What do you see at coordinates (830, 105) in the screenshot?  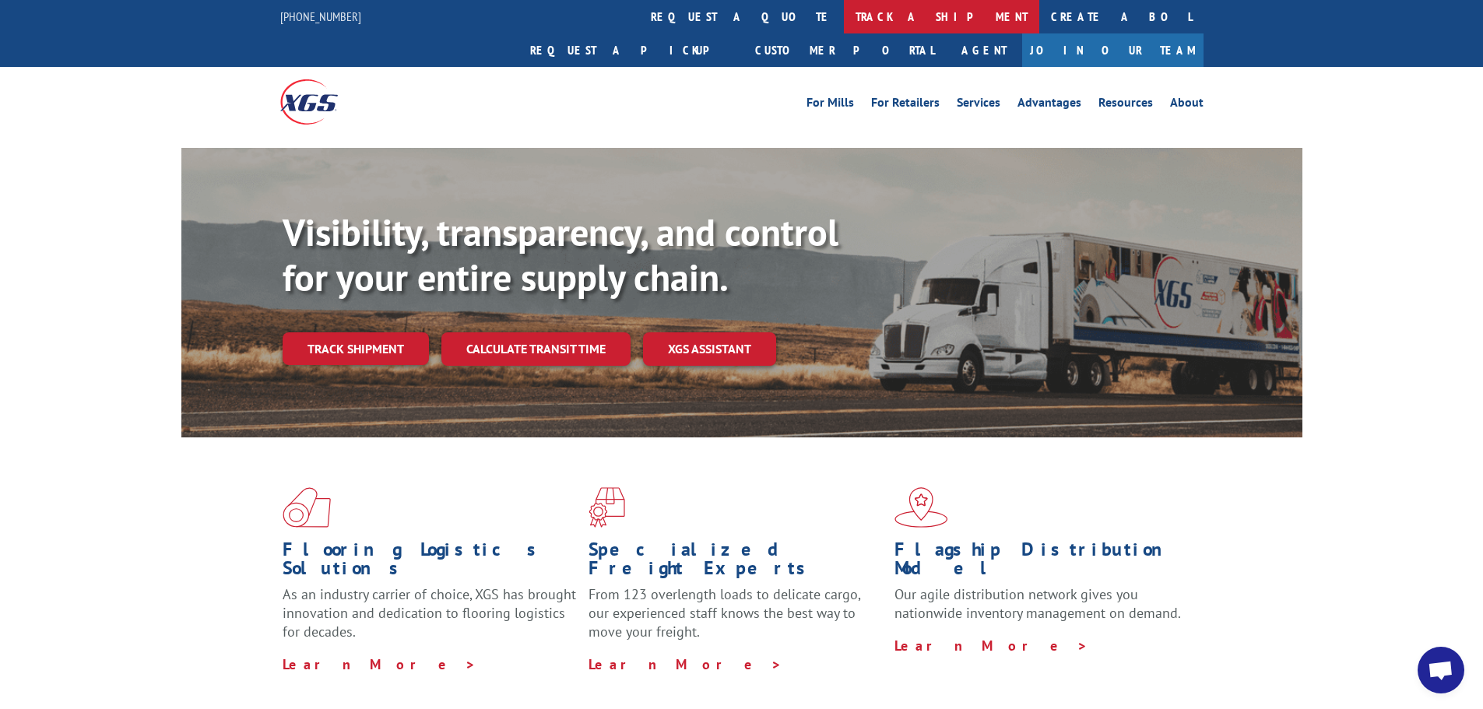 I see `a: For Mills` at bounding box center [830, 105].